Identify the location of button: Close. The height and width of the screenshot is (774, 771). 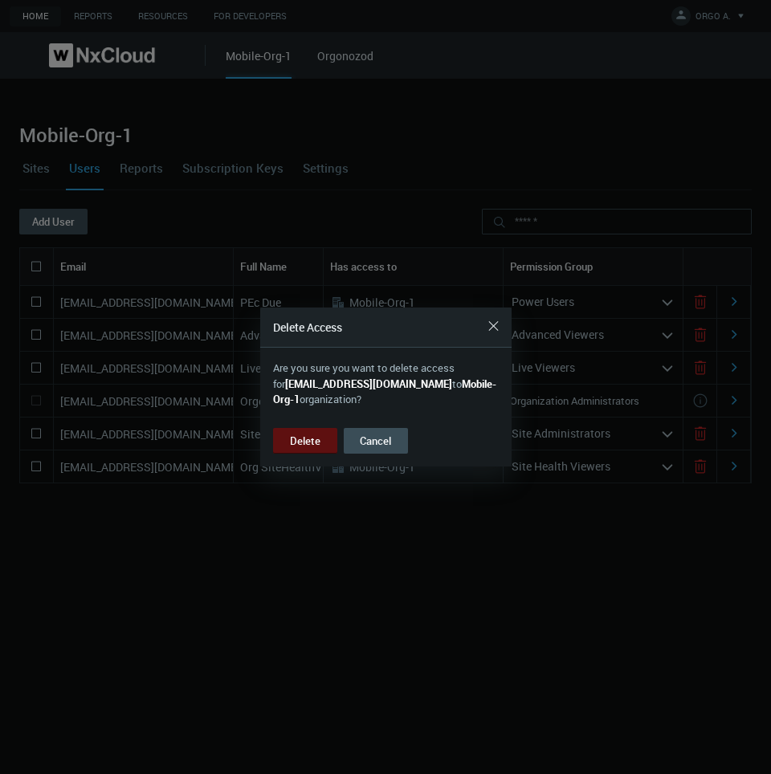
(494, 326).